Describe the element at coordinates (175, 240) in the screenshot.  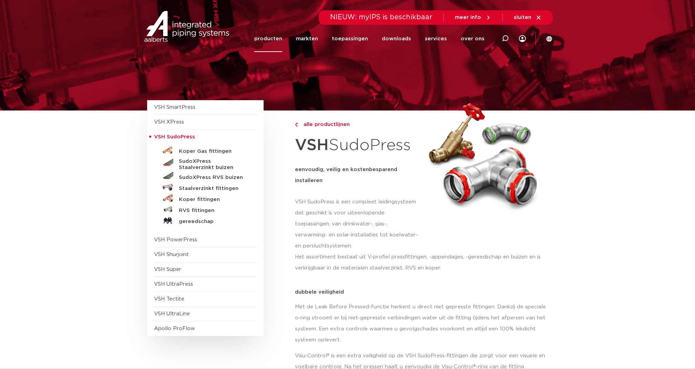
I see `span: VSH PowerPress` at that location.